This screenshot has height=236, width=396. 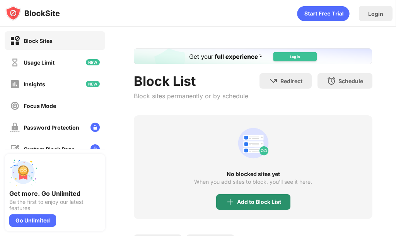 What do you see at coordinates (191, 96) in the screenshot?
I see `div: Block sites permanently or by schedule` at bounding box center [191, 96].